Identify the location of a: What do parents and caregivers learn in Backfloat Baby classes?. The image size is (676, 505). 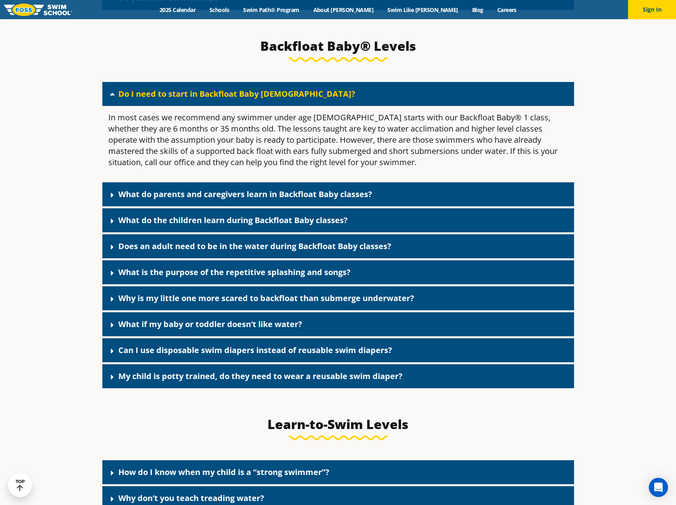
(245, 194).